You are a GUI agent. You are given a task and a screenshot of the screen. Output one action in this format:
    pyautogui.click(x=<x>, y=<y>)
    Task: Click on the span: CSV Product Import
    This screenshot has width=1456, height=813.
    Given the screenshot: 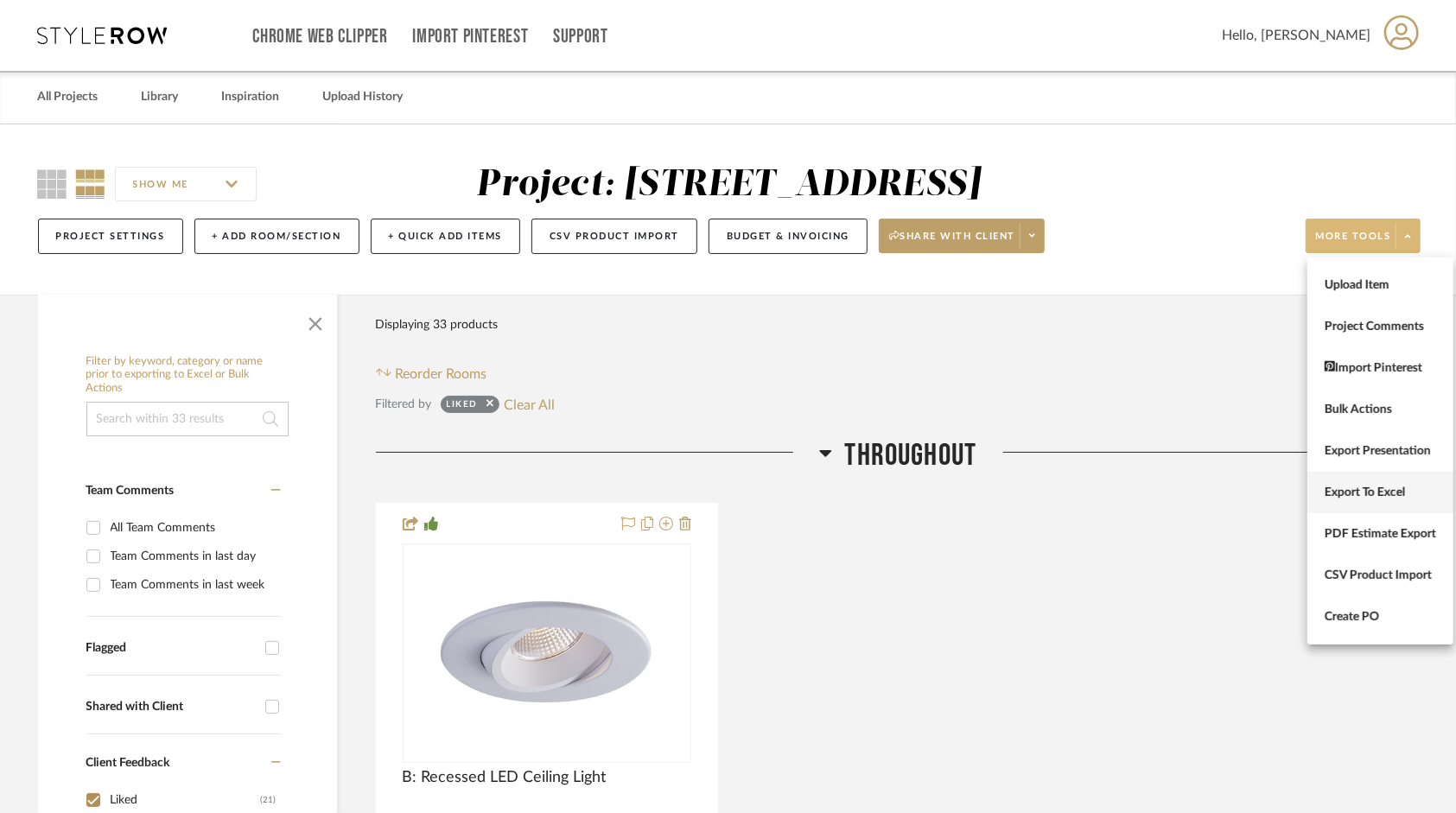 What is the action you would take?
    pyautogui.click(x=1380, y=576)
    